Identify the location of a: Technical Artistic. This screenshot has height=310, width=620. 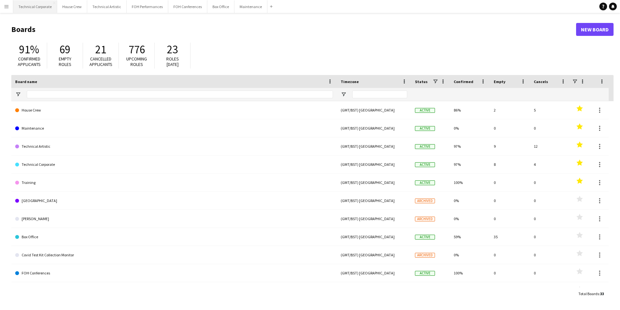
(174, 146).